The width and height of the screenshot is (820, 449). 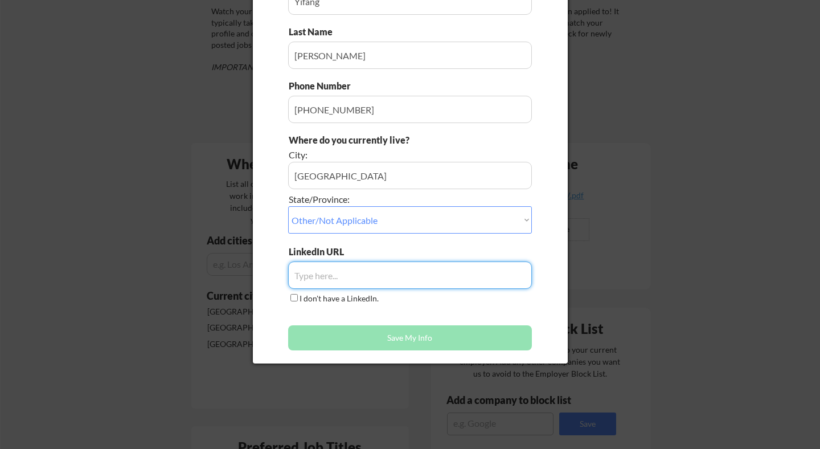 What do you see at coordinates (378, 155) in the screenshot?
I see `div: City:` at bounding box center [378, 155].